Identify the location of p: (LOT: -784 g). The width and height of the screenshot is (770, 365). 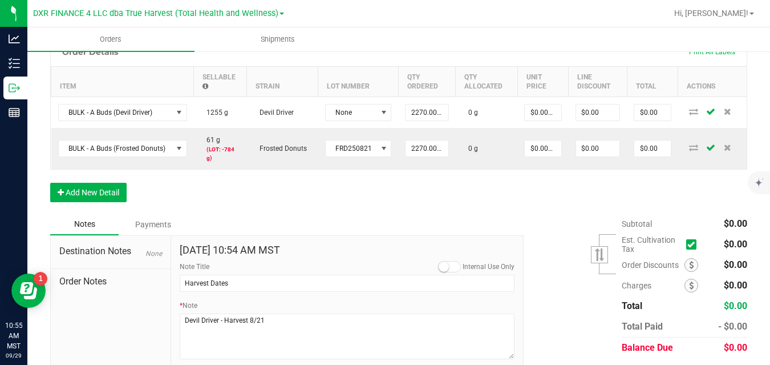
(220, 153).